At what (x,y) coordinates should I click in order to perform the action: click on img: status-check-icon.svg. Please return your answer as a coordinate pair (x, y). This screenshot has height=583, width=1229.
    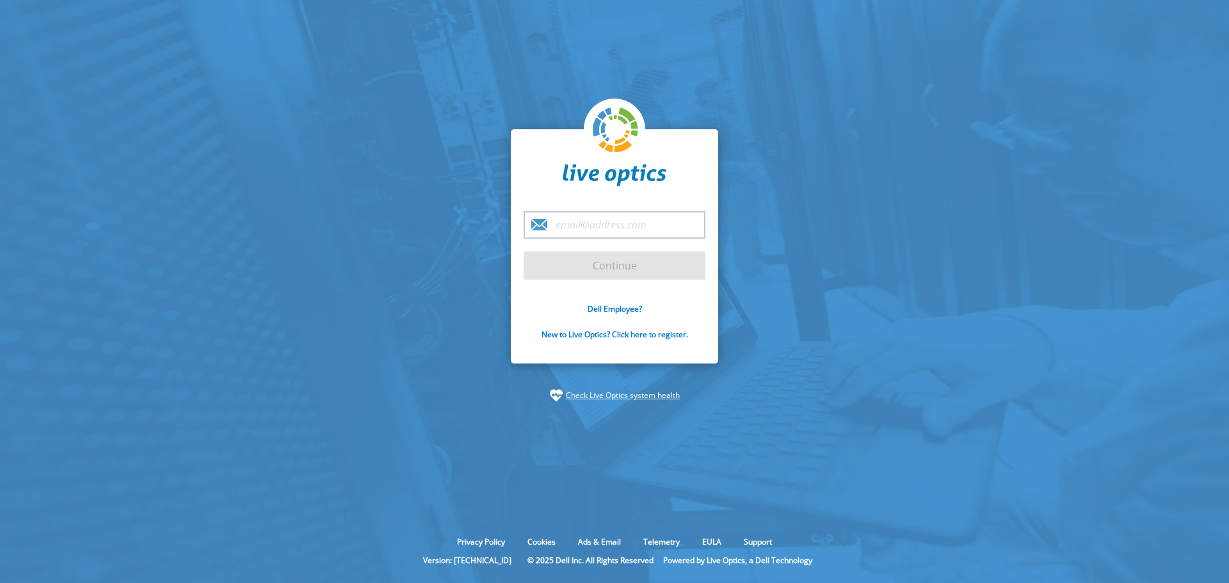
    Looking at the image, I should click on (556, 396).